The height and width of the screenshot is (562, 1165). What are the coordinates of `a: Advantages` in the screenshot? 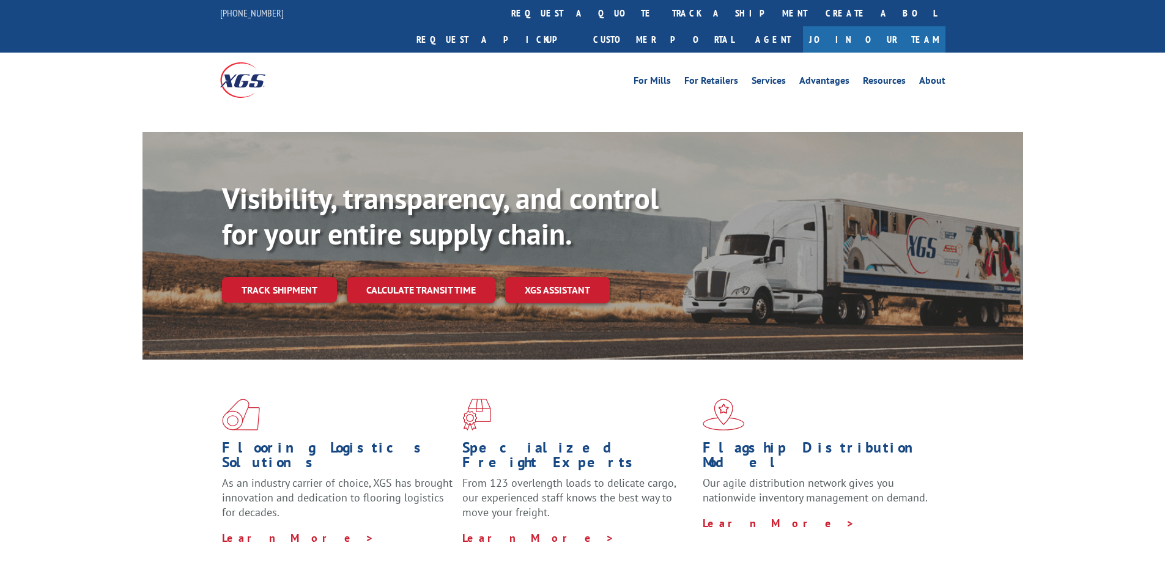 It's located at (825, 83).